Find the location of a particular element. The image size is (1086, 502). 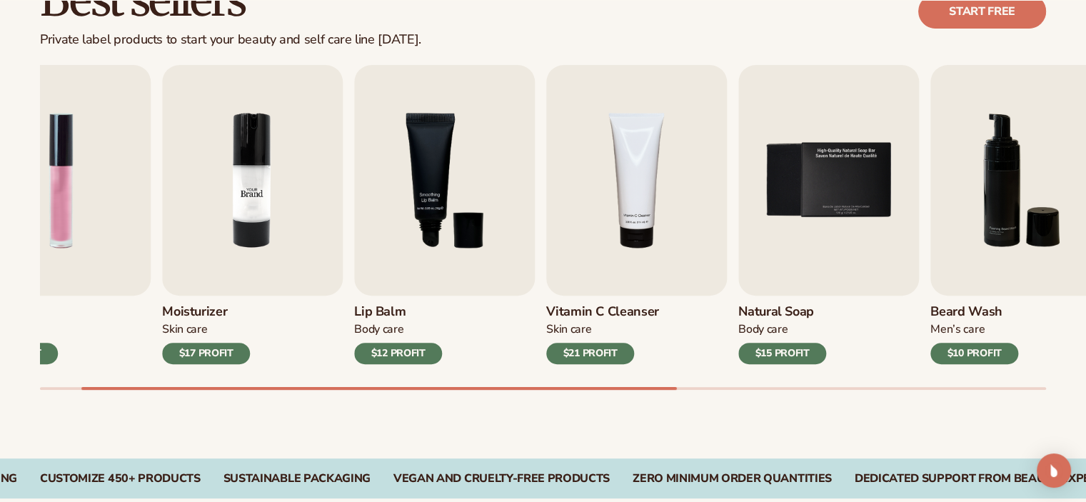

h3: Vitamin C Cleanser is located at coordinates (603, 312).